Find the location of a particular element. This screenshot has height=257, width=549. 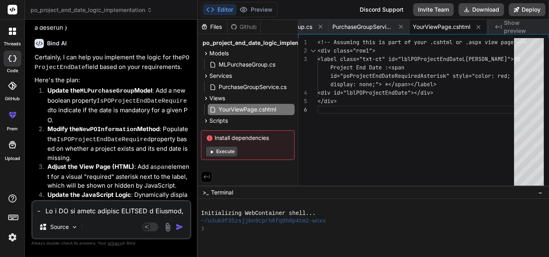

img: Pick Models is located at coordinates (74, 227).